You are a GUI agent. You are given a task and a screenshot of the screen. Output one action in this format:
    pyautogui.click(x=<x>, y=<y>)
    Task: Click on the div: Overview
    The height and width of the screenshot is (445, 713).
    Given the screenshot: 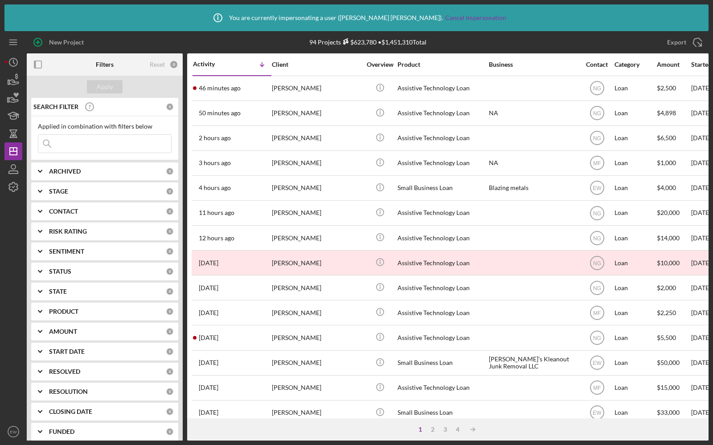 What is the action you would take?
    pyautogui.click(x=380, y=65)
    